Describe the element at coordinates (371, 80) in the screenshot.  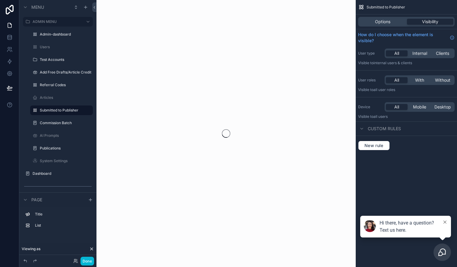
I see `label: User roles` at that location.